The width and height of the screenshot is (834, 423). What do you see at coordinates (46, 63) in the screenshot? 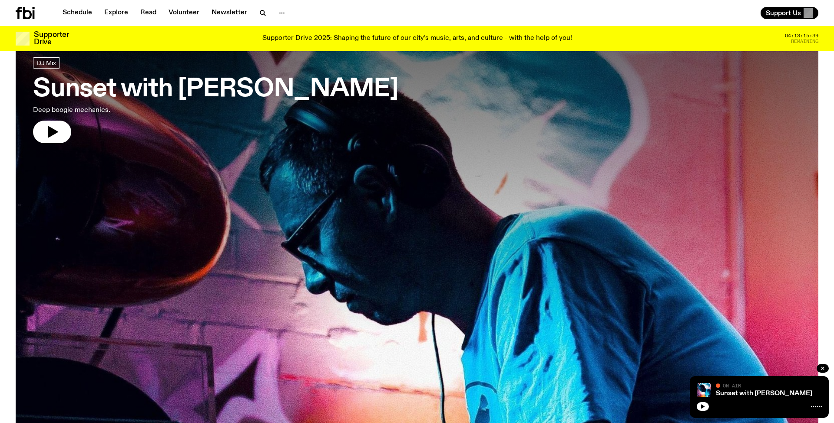
I see `a: DJ Mix` at bounding box center [46, 63].